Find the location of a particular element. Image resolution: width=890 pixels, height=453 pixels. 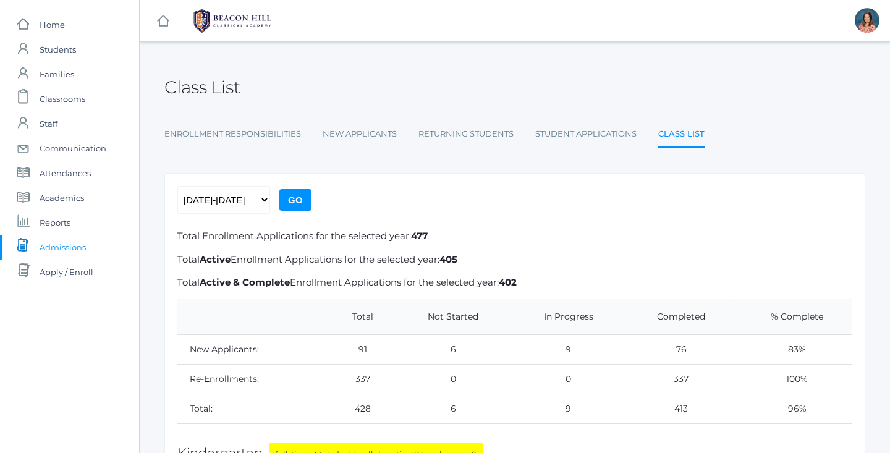

th: In Progress is located at coordinates (563, 317).